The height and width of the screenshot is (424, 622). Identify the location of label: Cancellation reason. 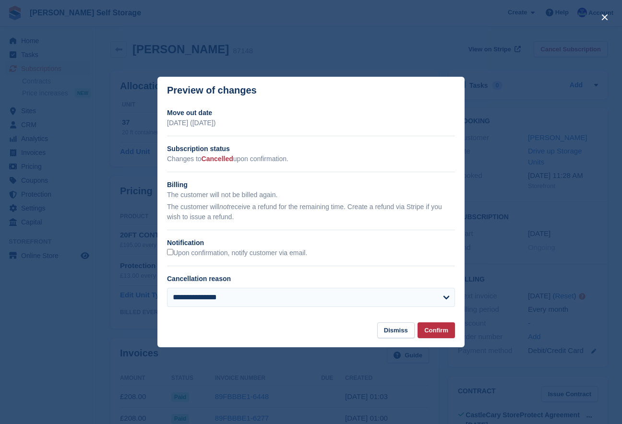
(199, 279).